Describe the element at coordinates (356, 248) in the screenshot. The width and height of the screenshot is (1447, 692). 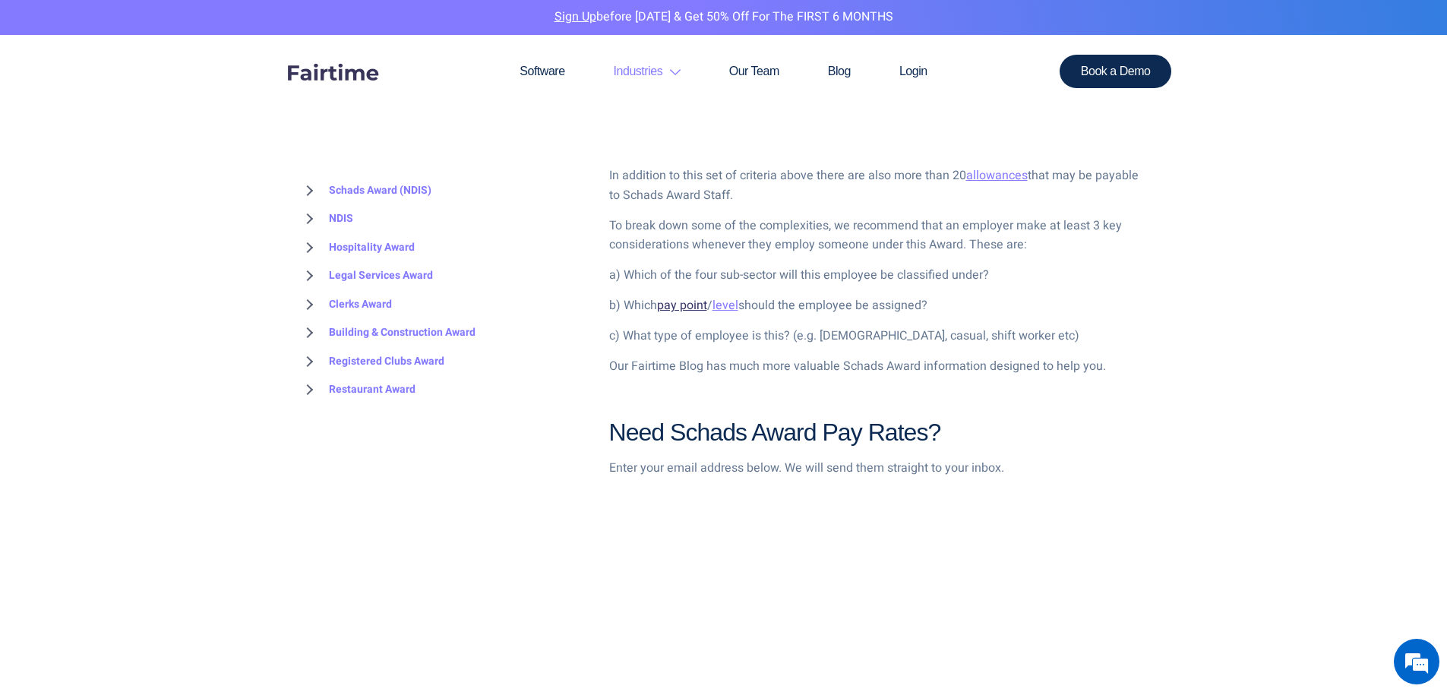
I see `a: Hospitality Award` at that location.